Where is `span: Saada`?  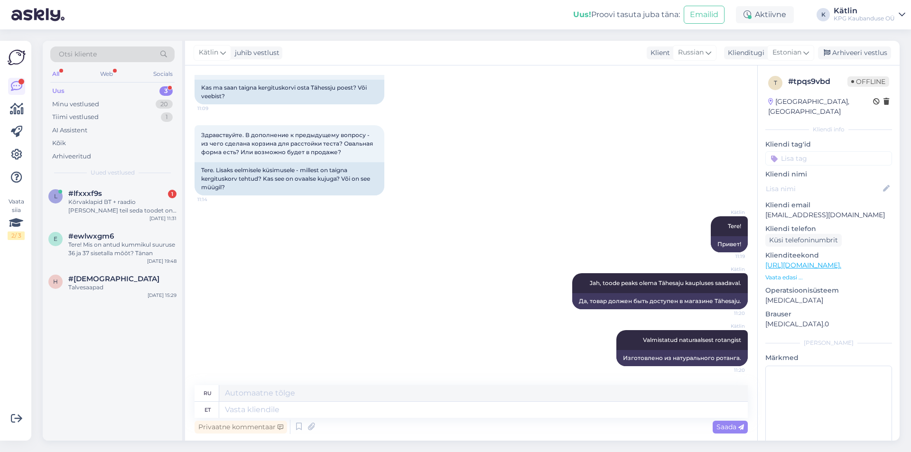 span: Saada is located at coordinates (731, 427).